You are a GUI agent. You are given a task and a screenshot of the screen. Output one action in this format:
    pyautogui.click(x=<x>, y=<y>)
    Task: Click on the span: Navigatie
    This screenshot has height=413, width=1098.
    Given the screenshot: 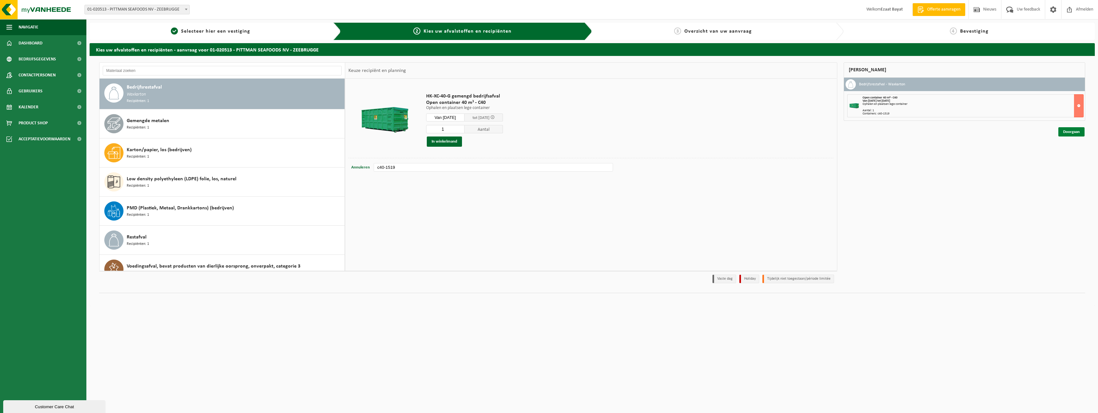 What is the action you would take?
    pyautogui.click(x=28, y=27)
    